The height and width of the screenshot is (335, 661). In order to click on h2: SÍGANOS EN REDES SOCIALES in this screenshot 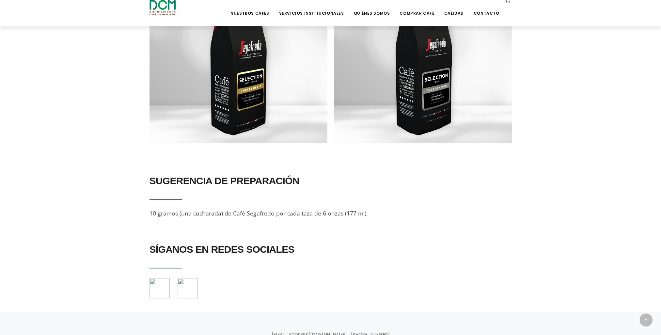, I will do `click(330, 249)`.